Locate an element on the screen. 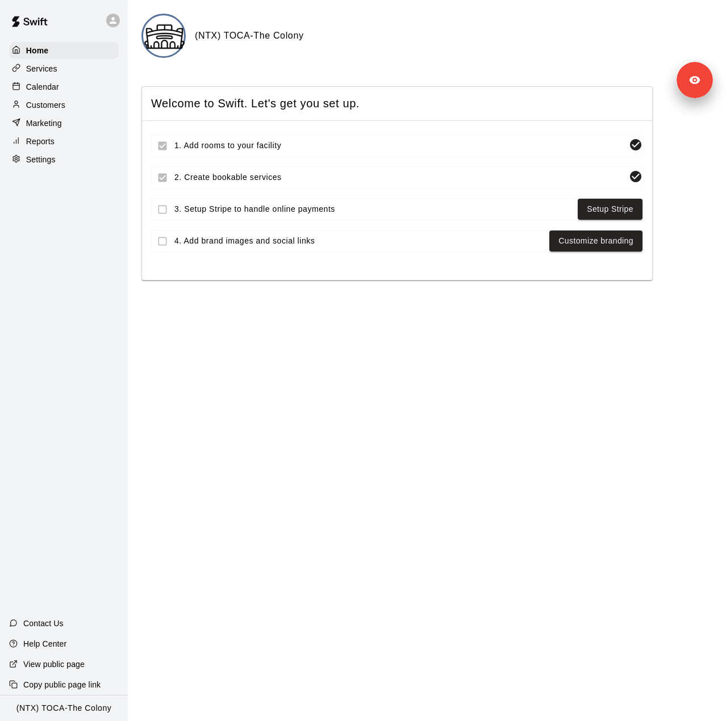 This screenshot has width=726, height=721. img: (NTX) TOCA-The Colony logo is located at coordinates (164, 36).